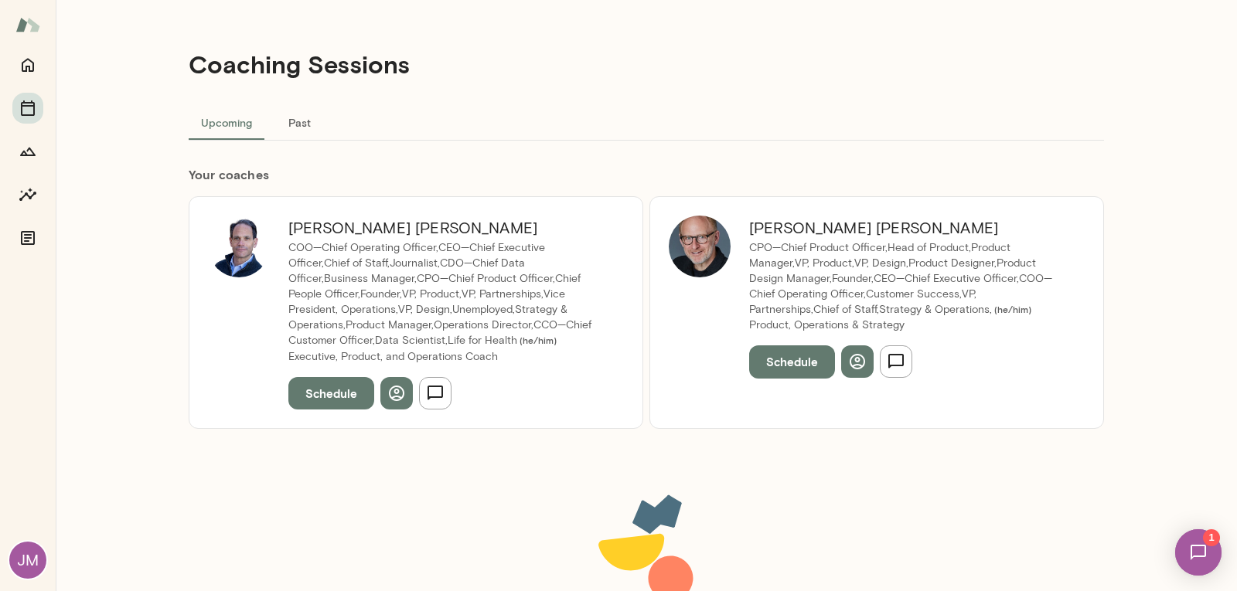  I want to click on div: JM, so click(28, 560).